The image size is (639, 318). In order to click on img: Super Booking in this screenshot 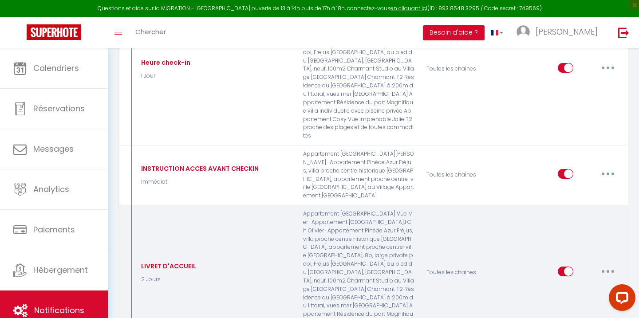, I will do `click(54, 32)`.